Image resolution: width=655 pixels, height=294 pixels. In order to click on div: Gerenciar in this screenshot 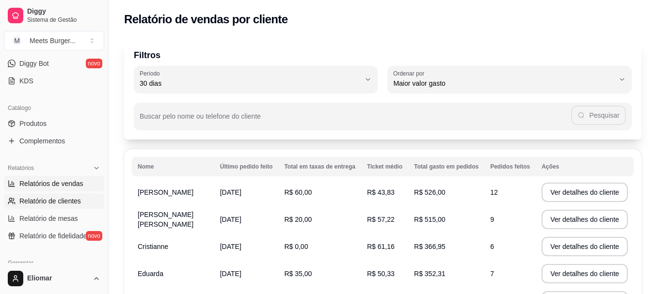, I will do `click(54, 263)`.